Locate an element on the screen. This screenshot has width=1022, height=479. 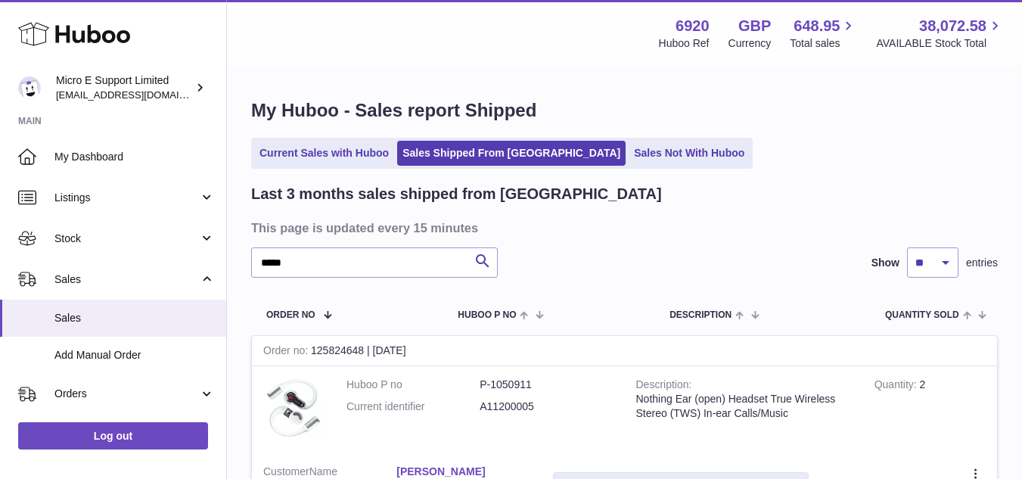
dt: Current identifier is located at coordinates (413, 406).